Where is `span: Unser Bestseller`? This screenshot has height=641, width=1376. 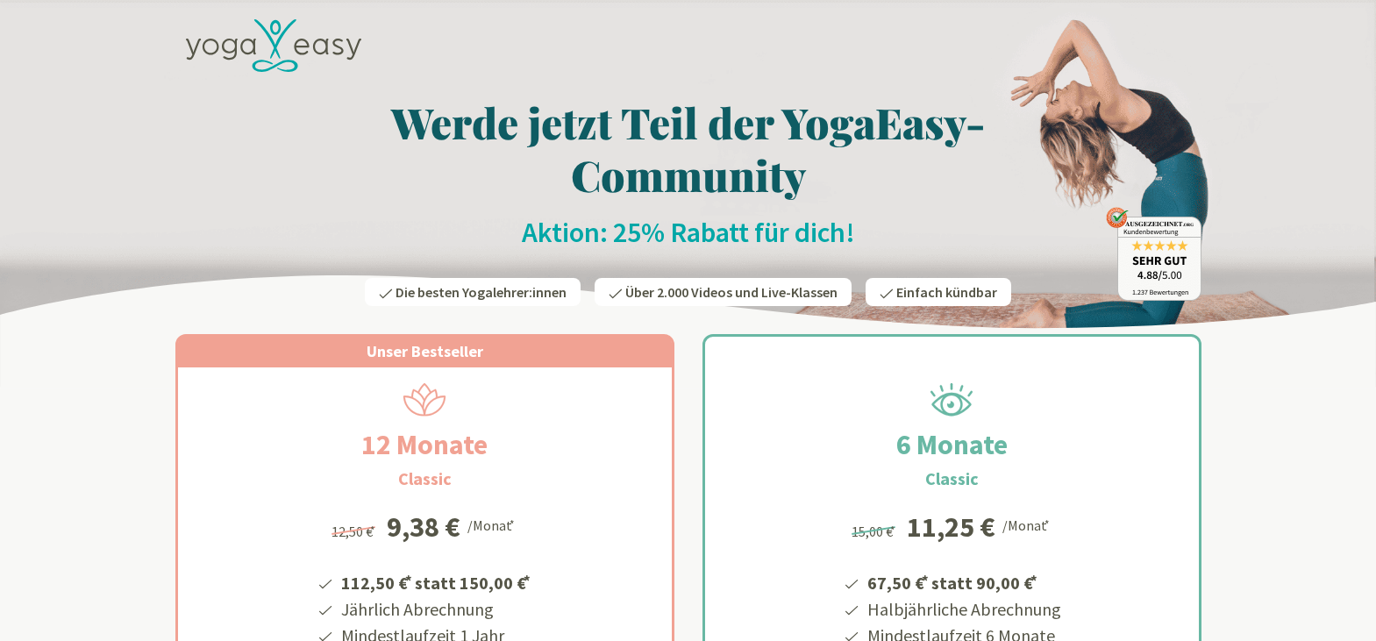 span: Unser Bestseller is located at coordinates (425, 351).